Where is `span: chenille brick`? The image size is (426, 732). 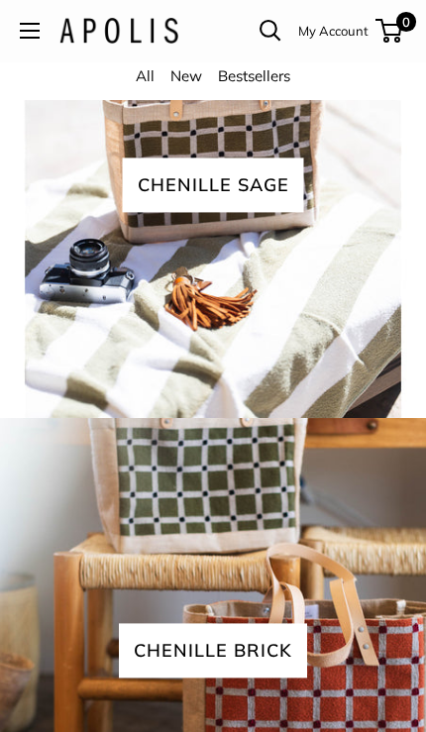
span: chenille brick is located at coordinates (213, 650).